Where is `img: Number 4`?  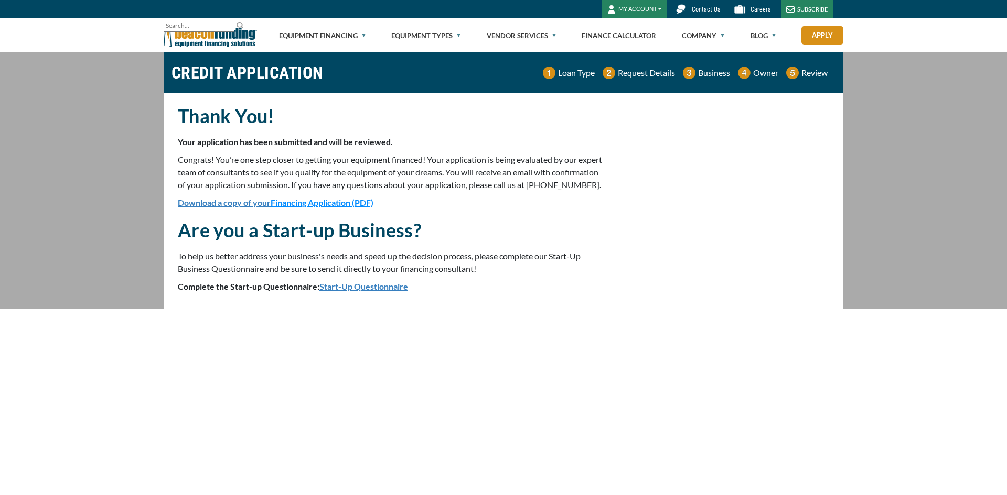 img: Number 4 is located at coordinates (744, 73).